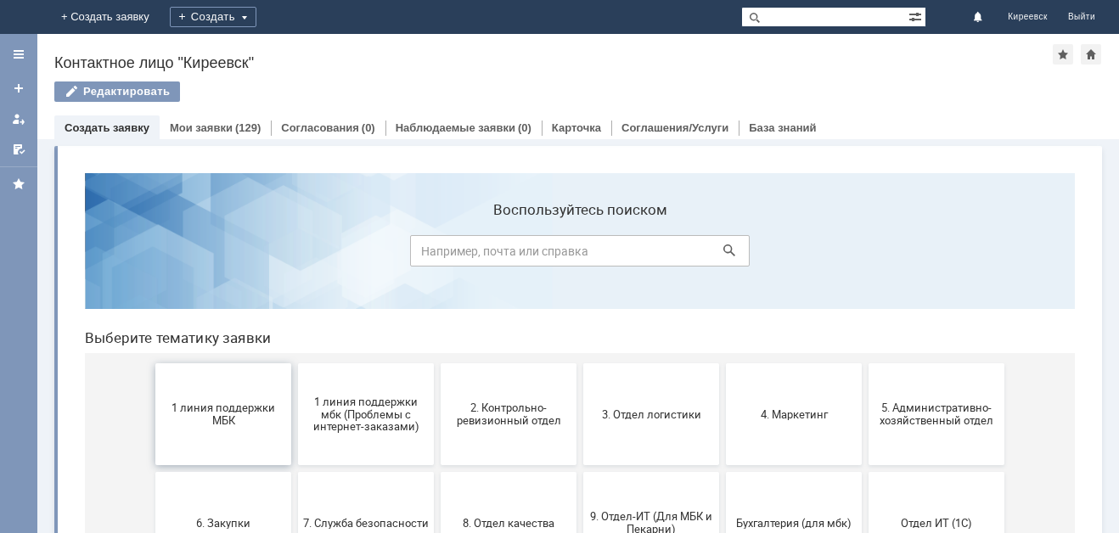  Describe the element at coordinates (580, 363) in the screenshot. I see `span: 9. Отдел-ИТ (Для МБК и Пекарни)` at that location.